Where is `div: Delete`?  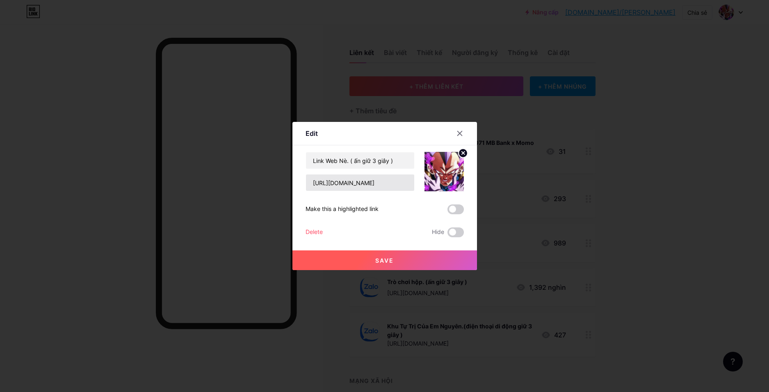 div: Delete is located at coordinates (314, 232).